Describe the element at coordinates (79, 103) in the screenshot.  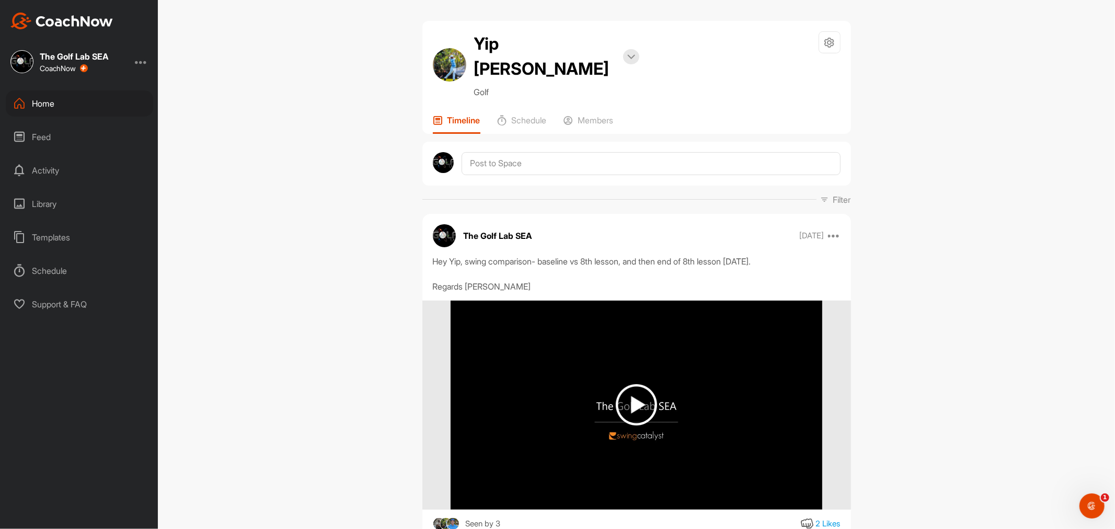
I see `div: Home` at that location.